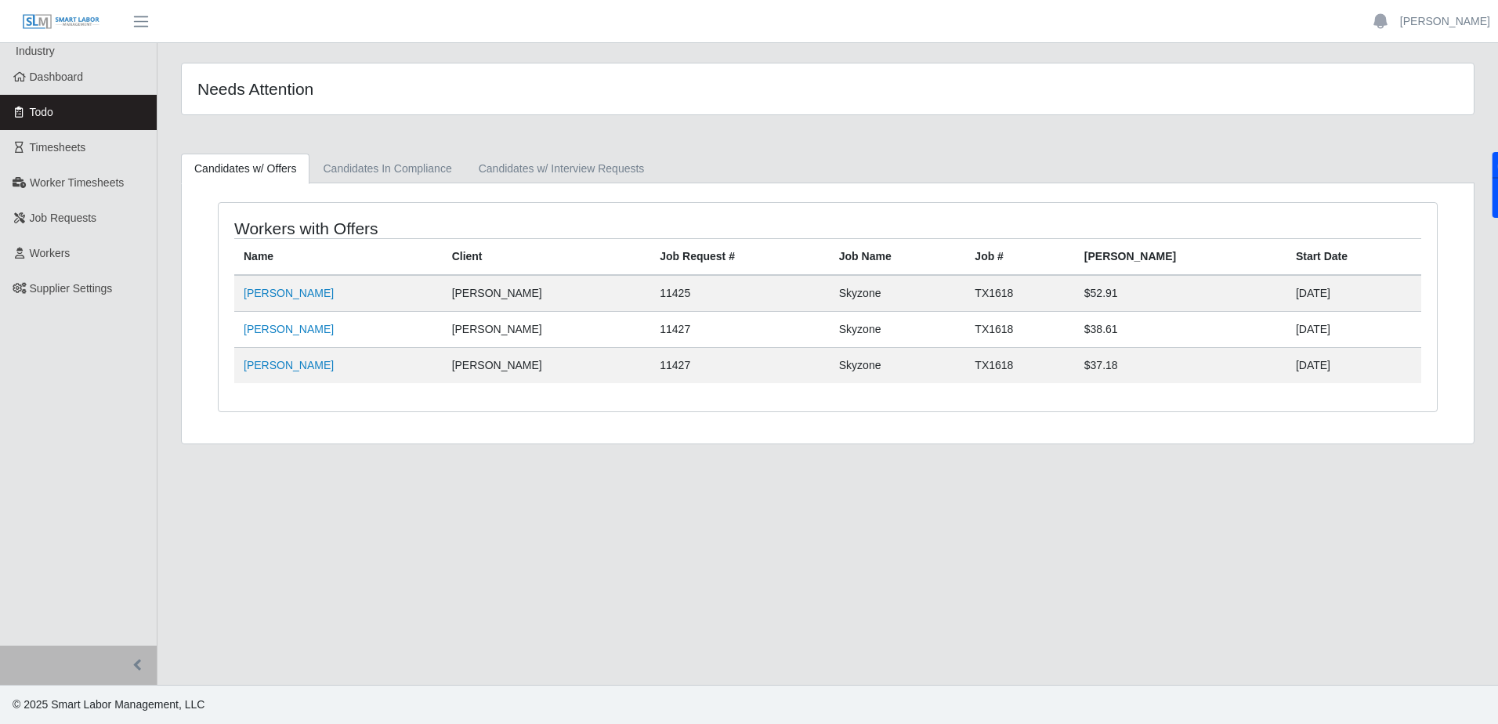 The image size is (1498, 724). What do you see at coordinates (339, 257) in the screenshot?
I see `th: Name` at bounding box center [339, 257].